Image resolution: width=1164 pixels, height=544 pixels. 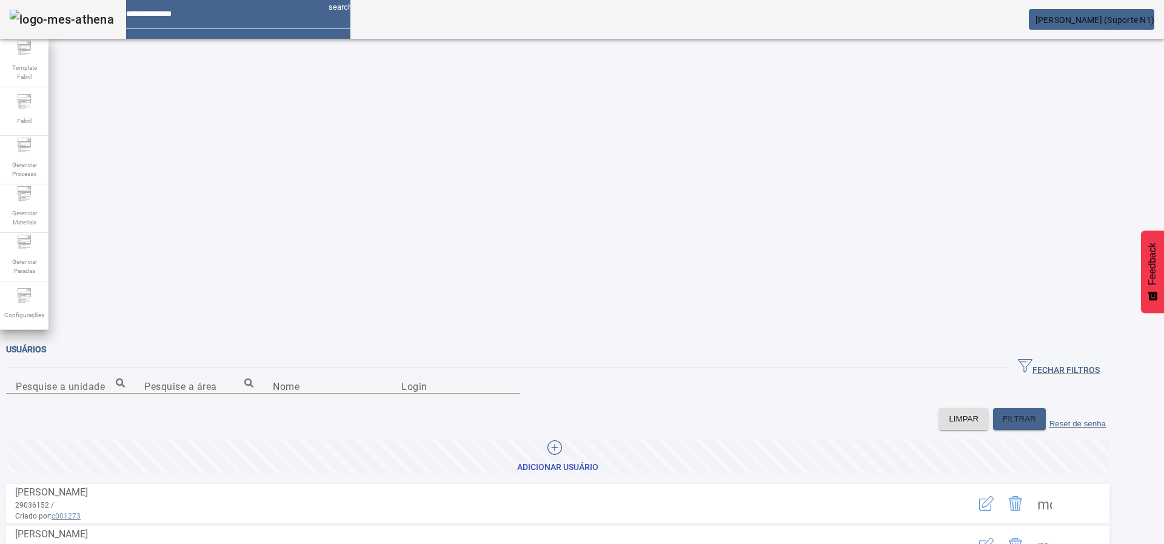 What do you see at coordinates (24, 169) in the screenshot?
I see `span: Gerenciar Processo` at bounding box center [24, 169].